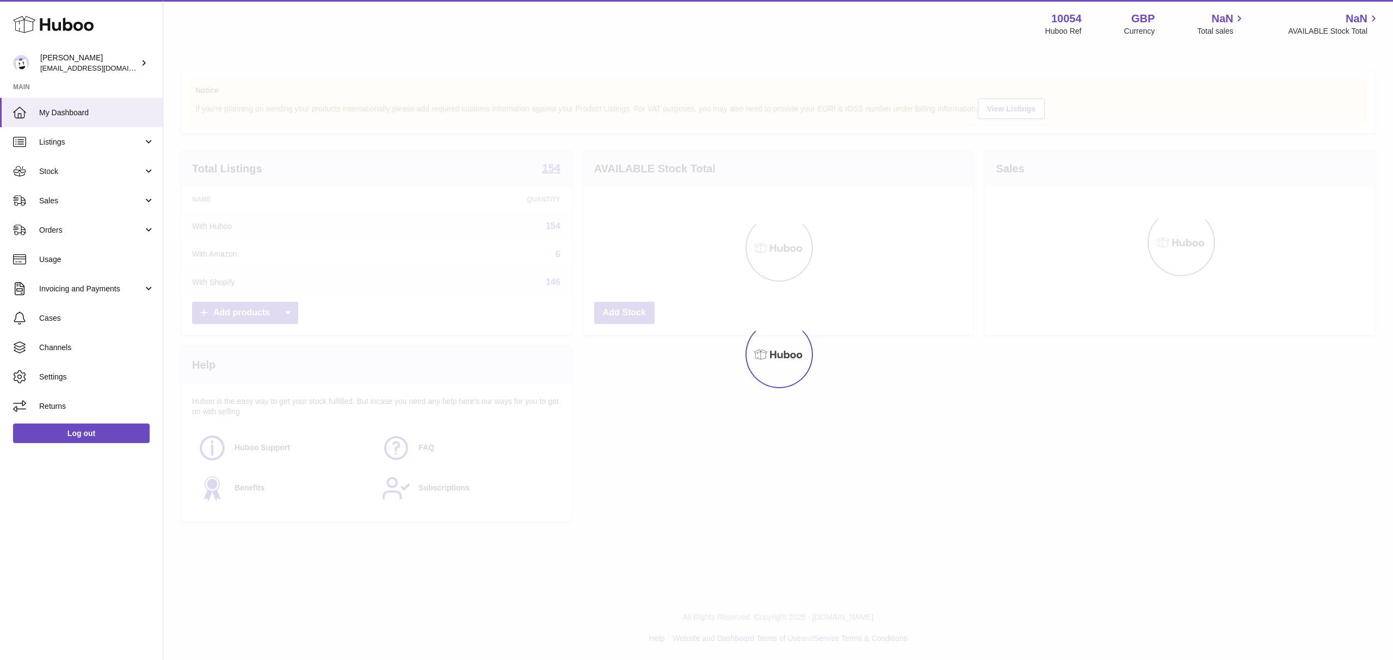 Image resolution: width=1393 pixels, height=660 pixels. Describe the element at coordinates (97, 318) in the screenshot. I see `span: Cases` at that location.